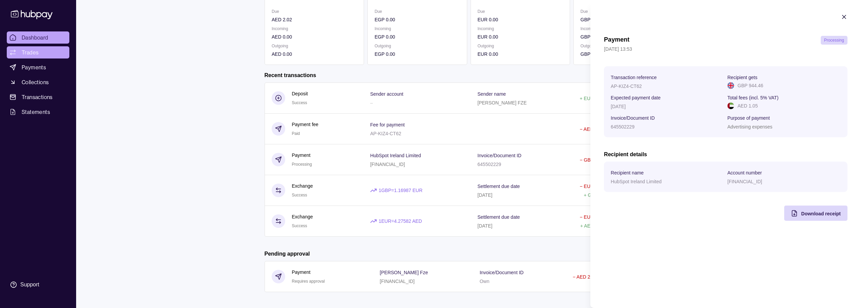 The height and width of the screenshot is (308, 861). Describe the element at coordinates (636, 182) in the screenshot. I see `p: HubSpot Ireland Limited` at that location.